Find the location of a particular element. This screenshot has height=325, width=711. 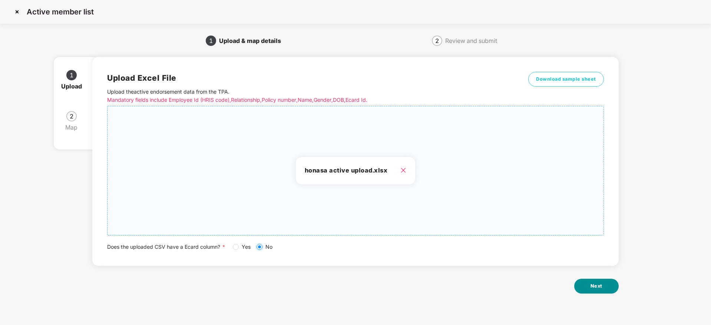

div: Does the uploaded CSV have a Ecard column? is located at coordinates (355, 247).